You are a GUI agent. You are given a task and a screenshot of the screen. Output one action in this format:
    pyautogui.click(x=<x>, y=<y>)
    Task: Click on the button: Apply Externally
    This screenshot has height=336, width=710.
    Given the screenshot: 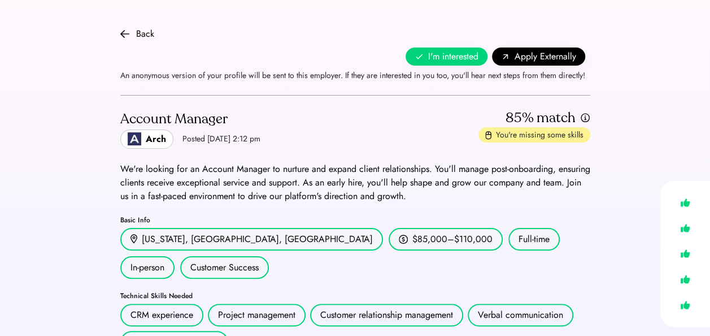 What is the action you would take?
    pyautogui.click(x=538, y=57)
    